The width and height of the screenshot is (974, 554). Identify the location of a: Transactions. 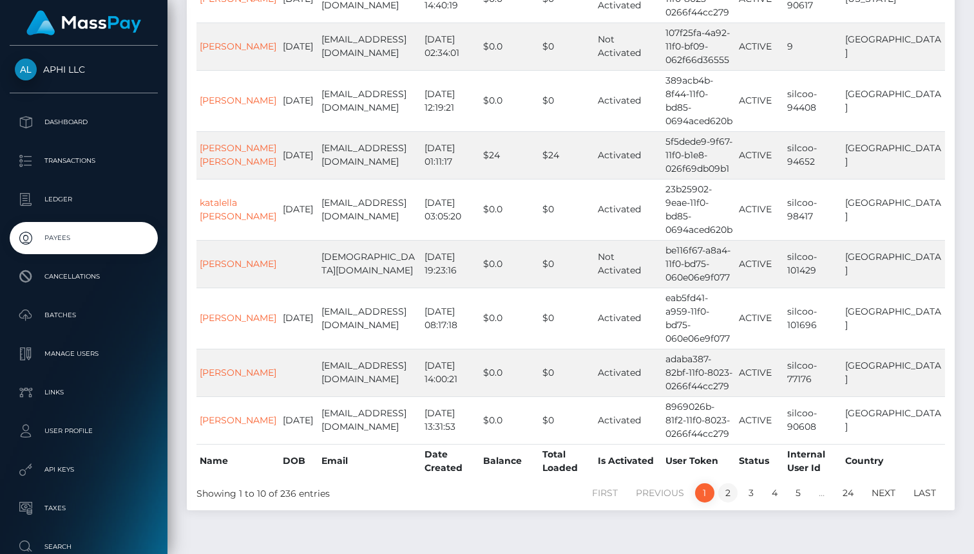
(84, 161).